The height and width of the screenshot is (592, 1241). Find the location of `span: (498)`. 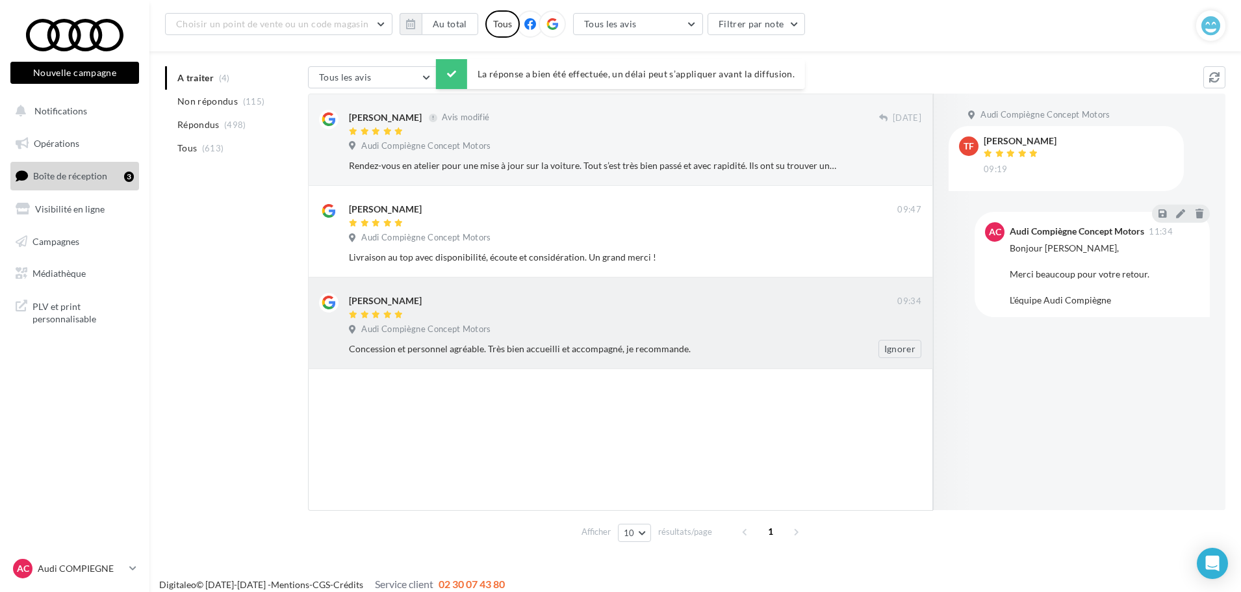

span: (498) is located at coordinates (235, 125).